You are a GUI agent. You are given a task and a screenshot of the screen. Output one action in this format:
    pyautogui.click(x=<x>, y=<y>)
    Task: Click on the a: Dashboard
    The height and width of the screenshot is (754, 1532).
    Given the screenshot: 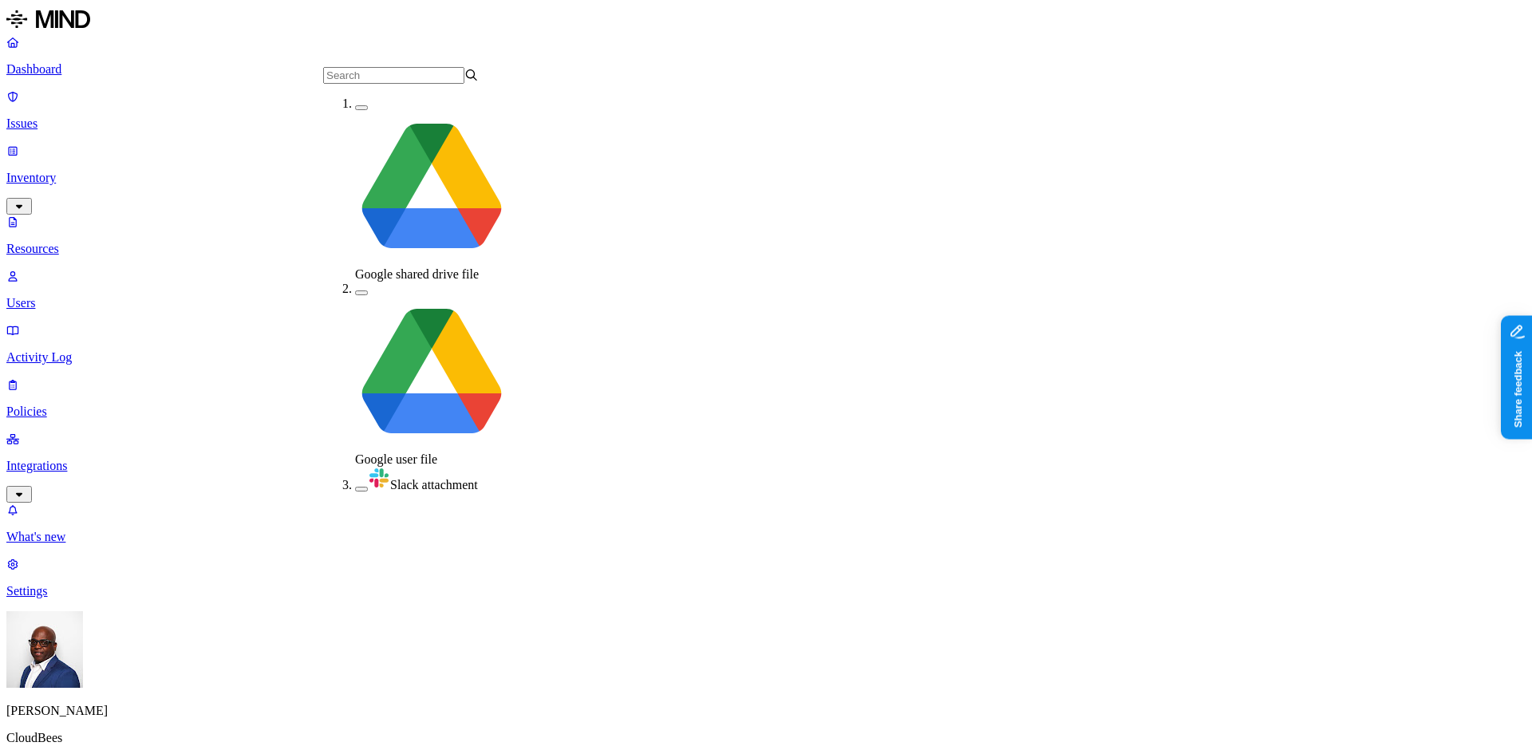 What is the action you would take?
    pyautogui.click(x=766, y=56)
    